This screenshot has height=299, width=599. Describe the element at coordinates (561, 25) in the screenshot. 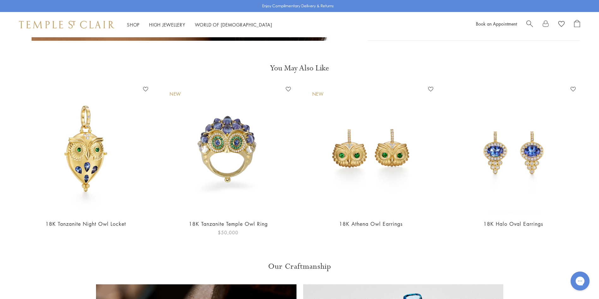

I see `a: View Wishlist` at that location.